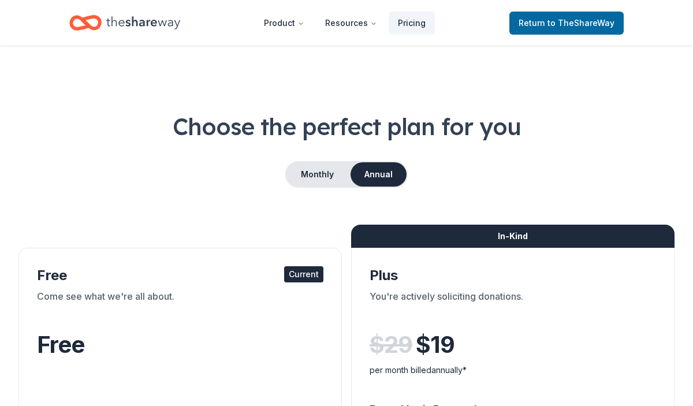 Image resolution: width=693 pixels, height=406 pixels. I want to click on button: Annual, so click(378, 175).